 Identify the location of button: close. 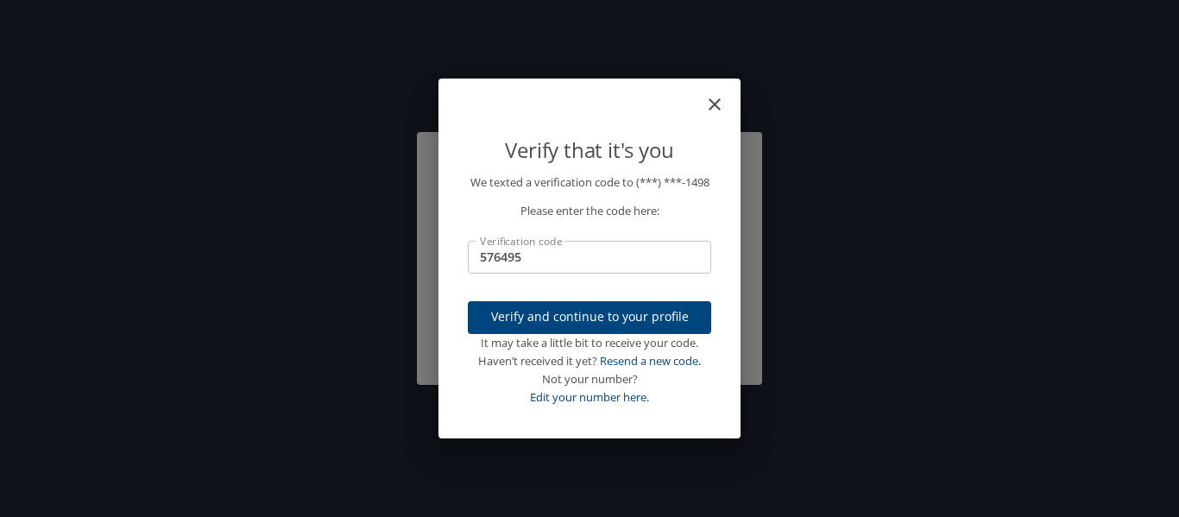
(723, 96).